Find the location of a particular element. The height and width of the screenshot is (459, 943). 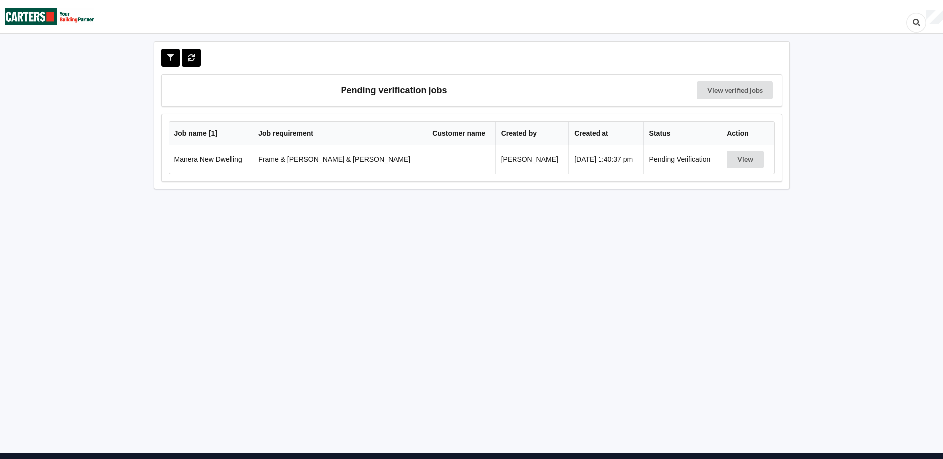

img: Carters is located at coordinates (50, 16).